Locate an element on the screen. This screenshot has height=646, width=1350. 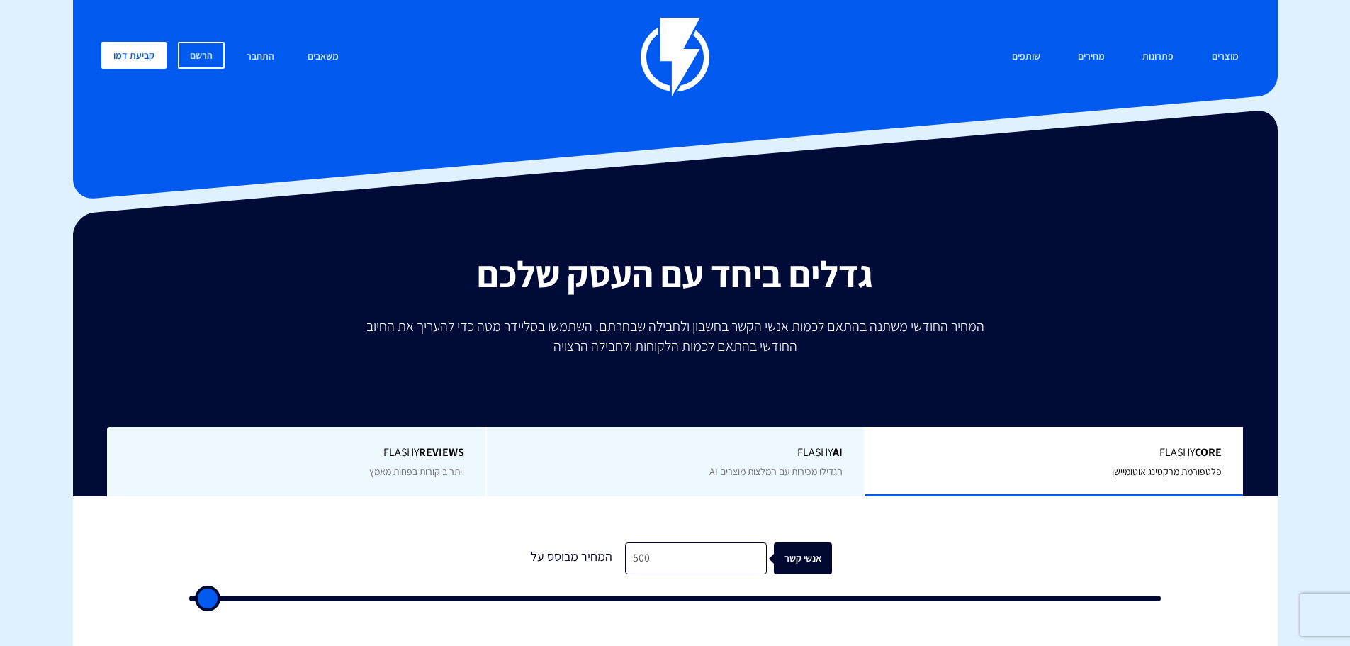
a: קביעת דמו is located at coordinates (134, 55).